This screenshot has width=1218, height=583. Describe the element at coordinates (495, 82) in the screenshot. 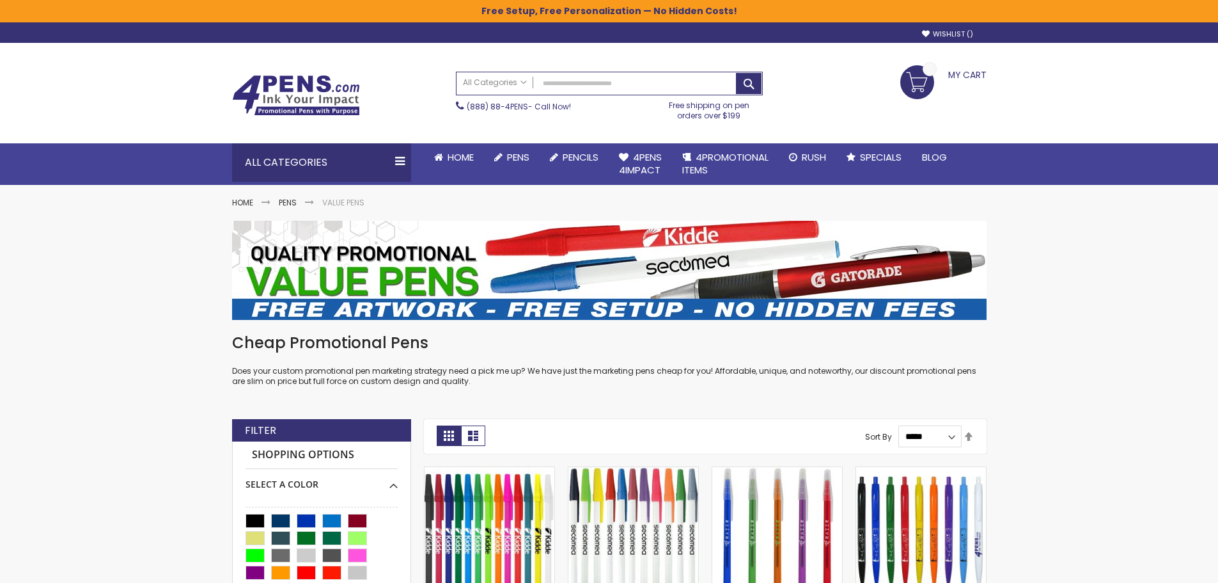

I see `span: All Categories` at that location.